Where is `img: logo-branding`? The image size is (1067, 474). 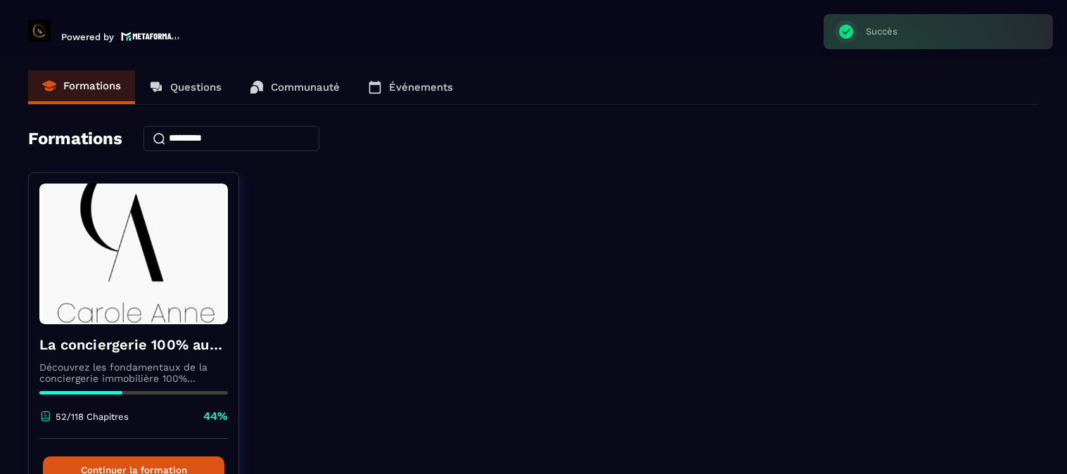 img: logo-branding is located at coordinates (39, 31).